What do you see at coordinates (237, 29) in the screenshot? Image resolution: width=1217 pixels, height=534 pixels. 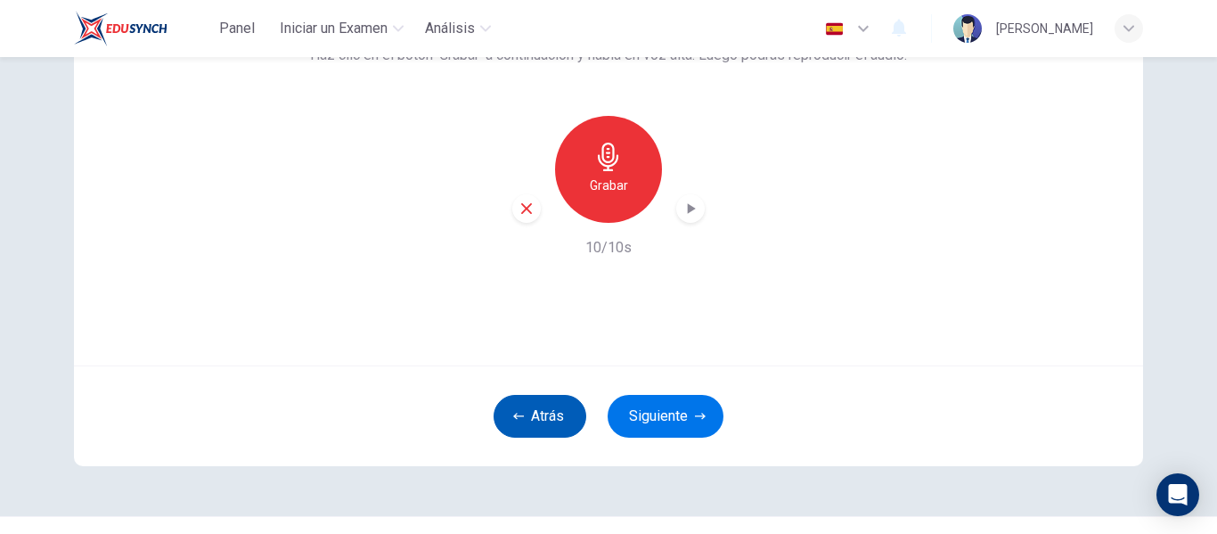 I see `a: Panel` at bounding box center [237, 29].